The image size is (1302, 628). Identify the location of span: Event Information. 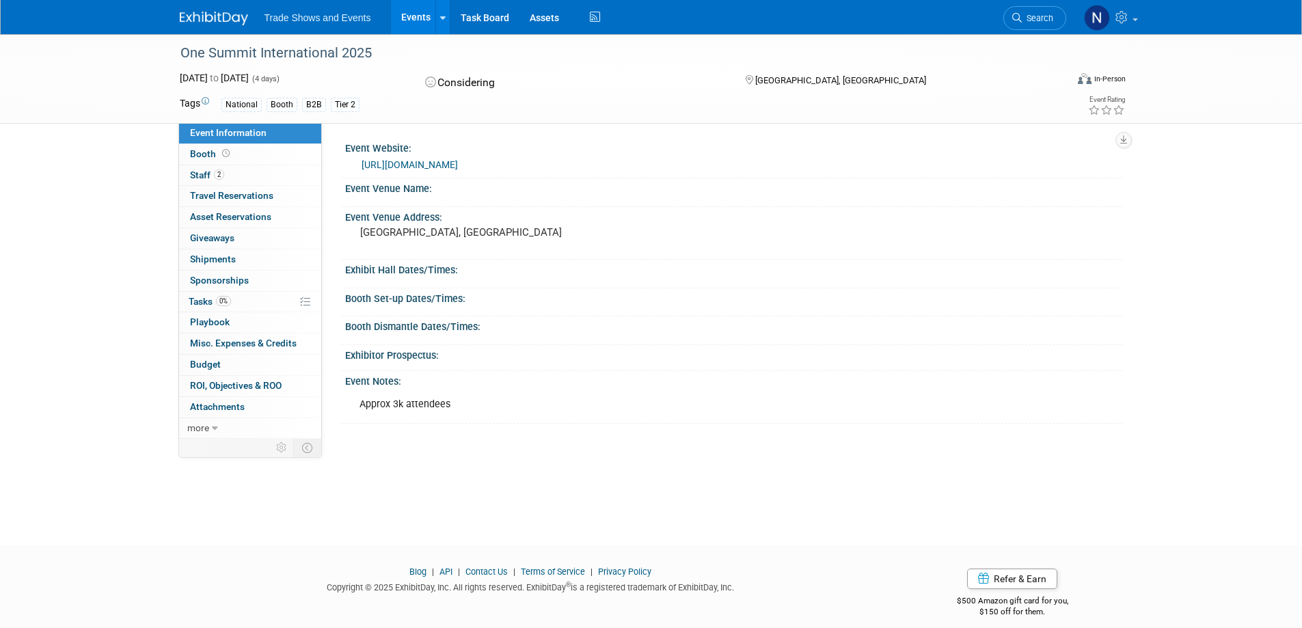
(228, 133).